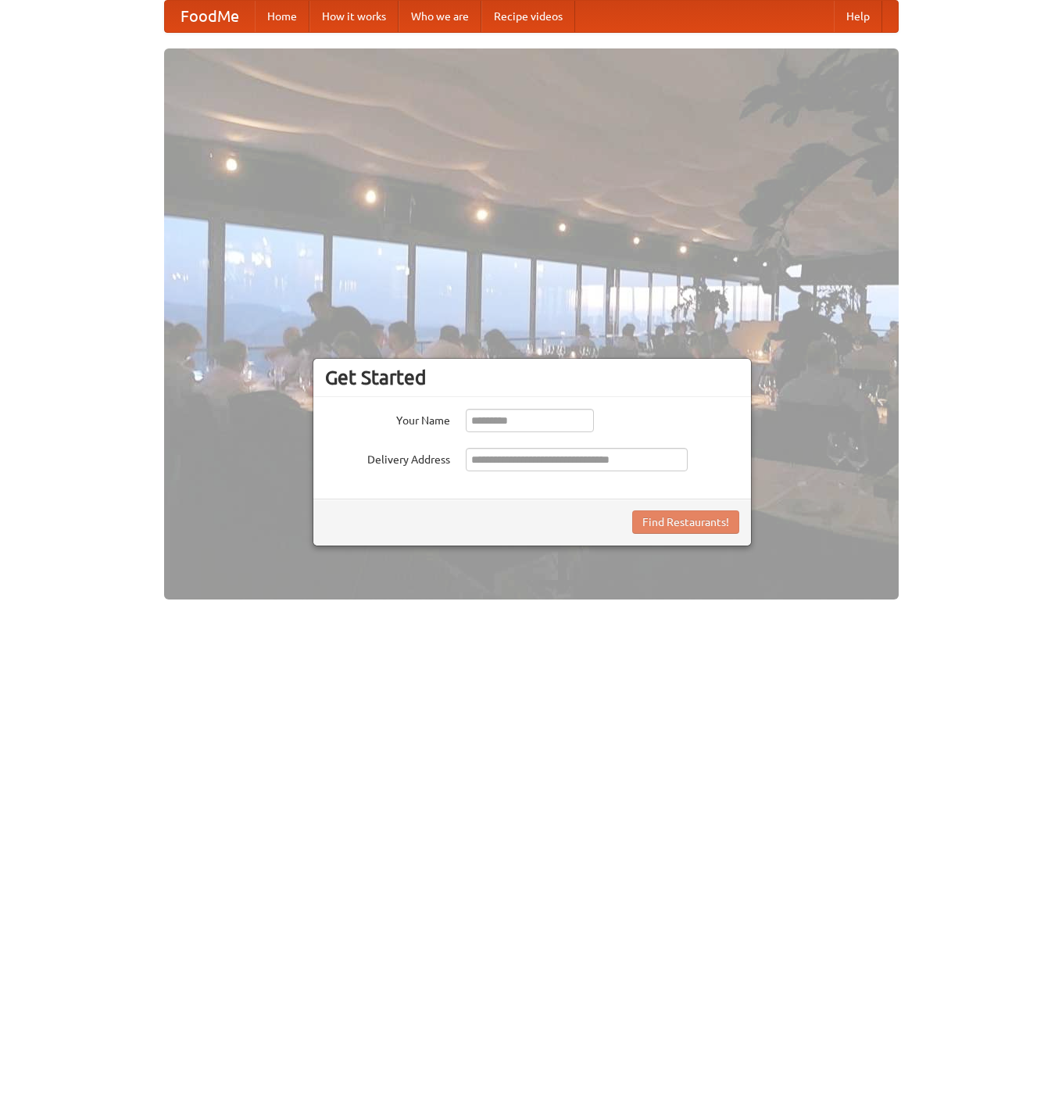  What do you see at coordinates (528, 16) in the screenshot?
I see `a: Recipe videos` at bounding box center [528, 16].